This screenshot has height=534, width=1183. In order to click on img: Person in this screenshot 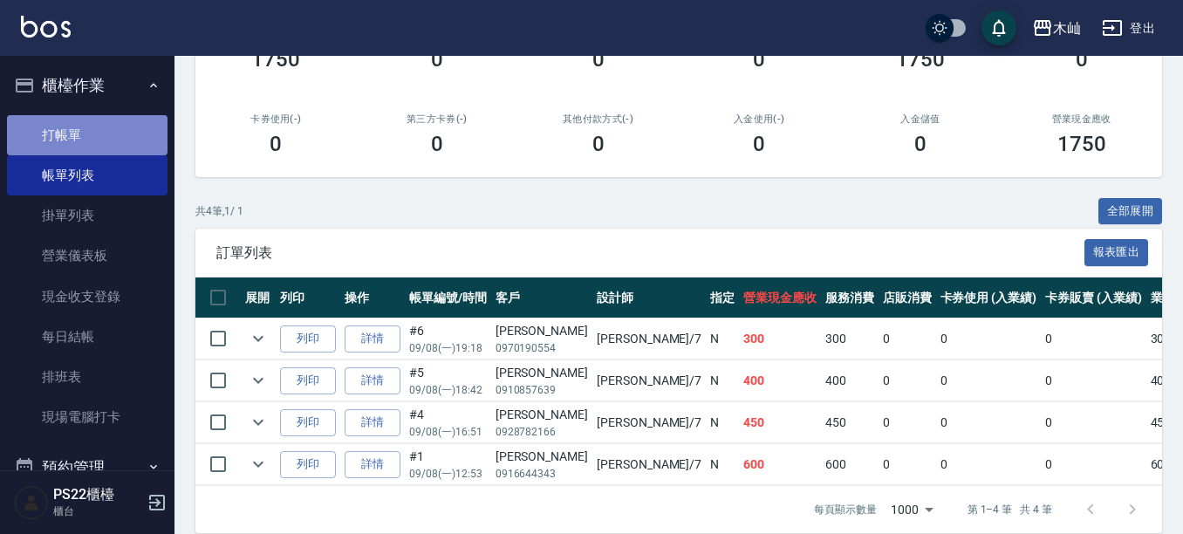, I will do `click(31, 503)`.